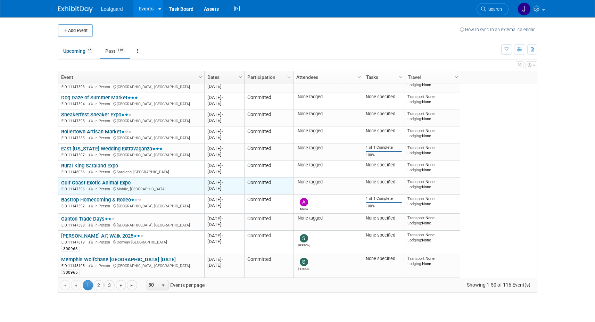 The height and width of the screenshot is (322, 595). I want to click on div: 300965, so click(70, 272).